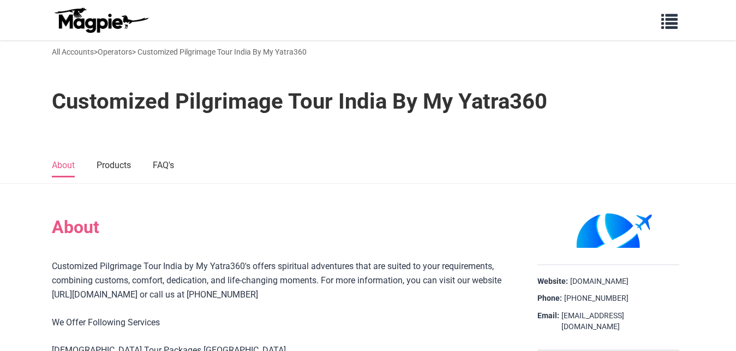  I want to click on a: FAQ's, so click(163, 166).